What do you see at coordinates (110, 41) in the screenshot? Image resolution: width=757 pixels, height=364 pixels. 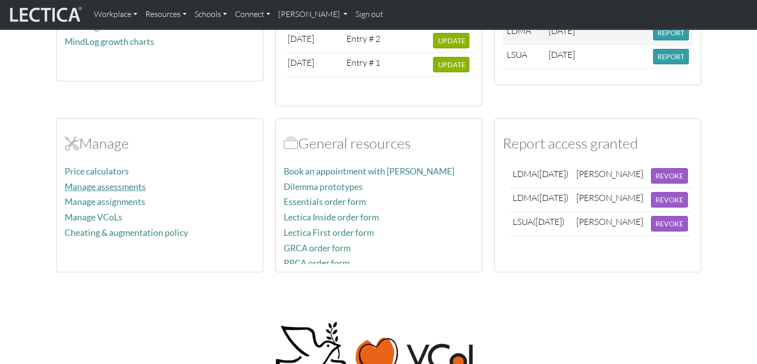 I see `a: MindLog growth charts` at bounding box center [110, 41].